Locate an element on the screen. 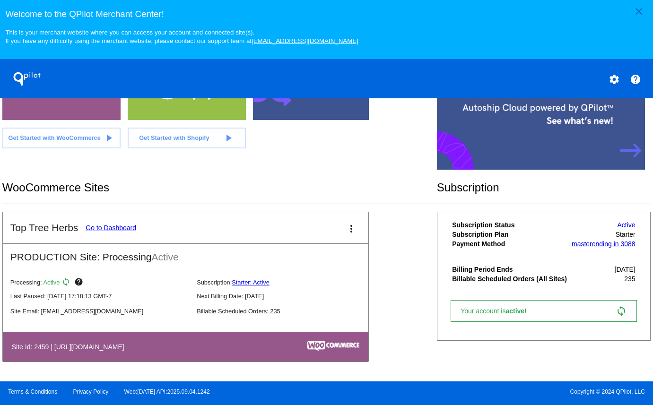  a: Starter: Active is located at coordinates (250, 282).